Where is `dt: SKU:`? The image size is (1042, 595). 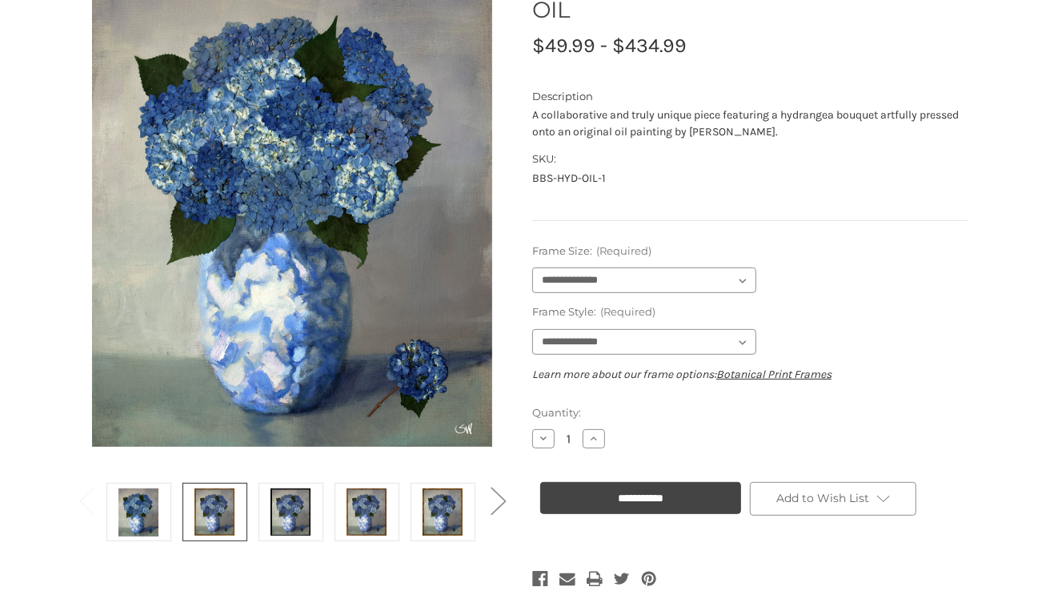 dt: SKU: is located at coordinates (747, 159).